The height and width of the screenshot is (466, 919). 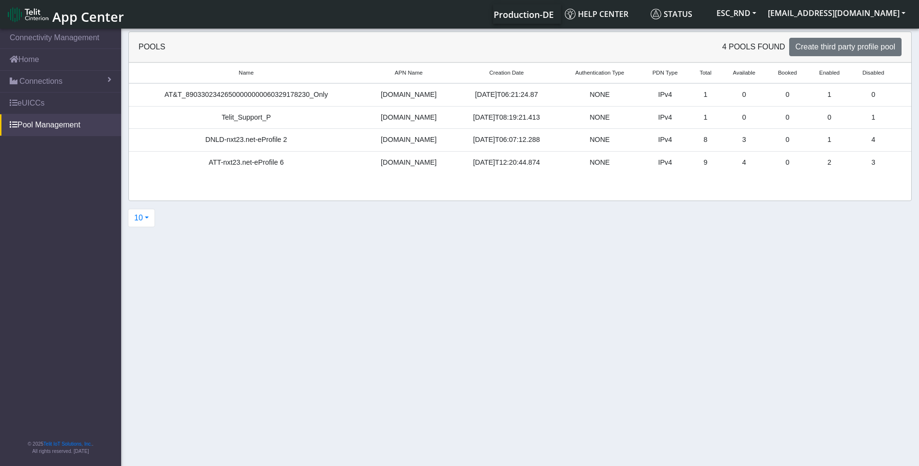 I want to click on a: Your current platform instance, so click(x=523, y=14).